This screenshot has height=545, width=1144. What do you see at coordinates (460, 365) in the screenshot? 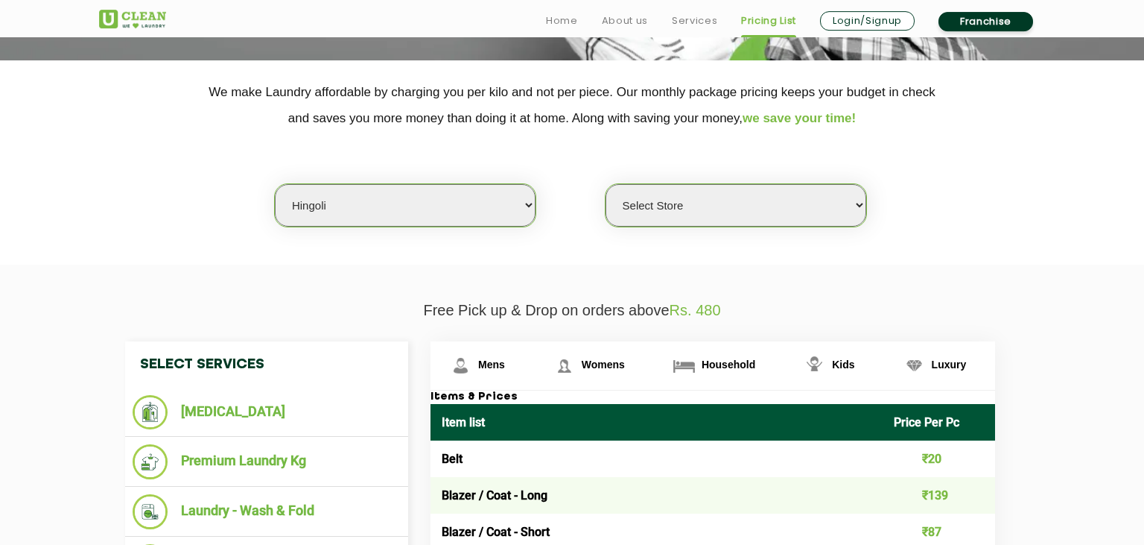
I see `img: Mens` at bounding box center [460, 365].